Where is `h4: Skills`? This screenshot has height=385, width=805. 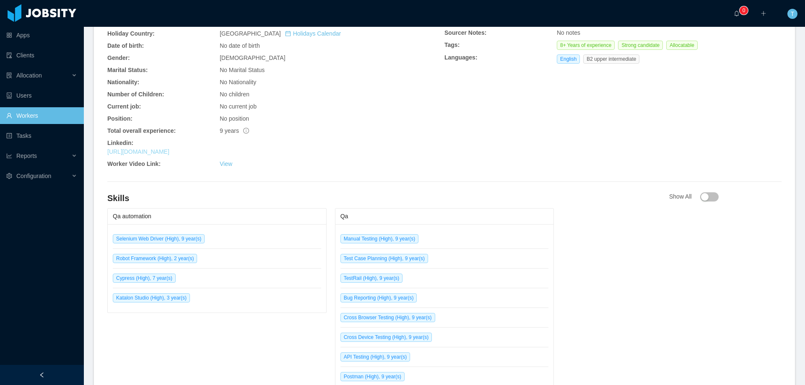 h4: Skills is located at coordinates (388, 198).